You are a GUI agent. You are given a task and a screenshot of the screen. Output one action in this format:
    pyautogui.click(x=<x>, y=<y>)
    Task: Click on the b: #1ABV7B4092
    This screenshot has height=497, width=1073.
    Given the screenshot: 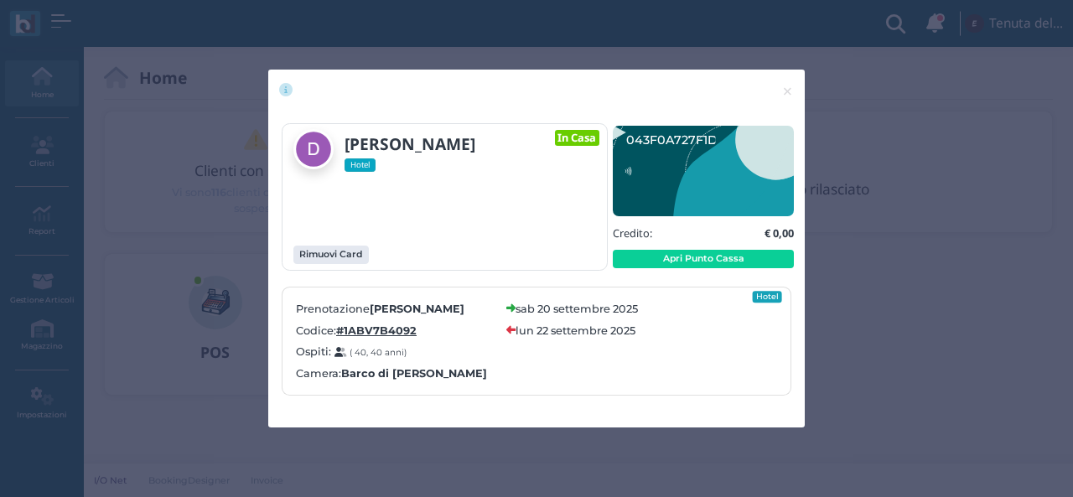 What is the action you would take?
    pyautogui.click(x=376, y=330)
    